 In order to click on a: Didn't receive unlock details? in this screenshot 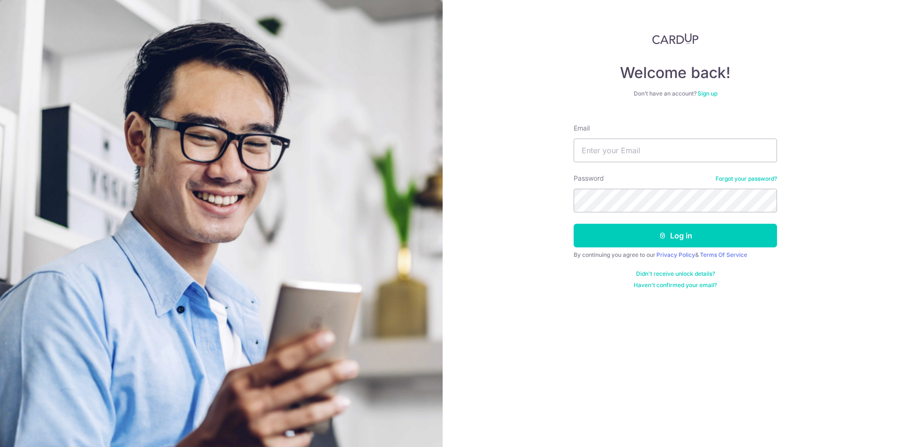, I will do `click(675, 274)`.